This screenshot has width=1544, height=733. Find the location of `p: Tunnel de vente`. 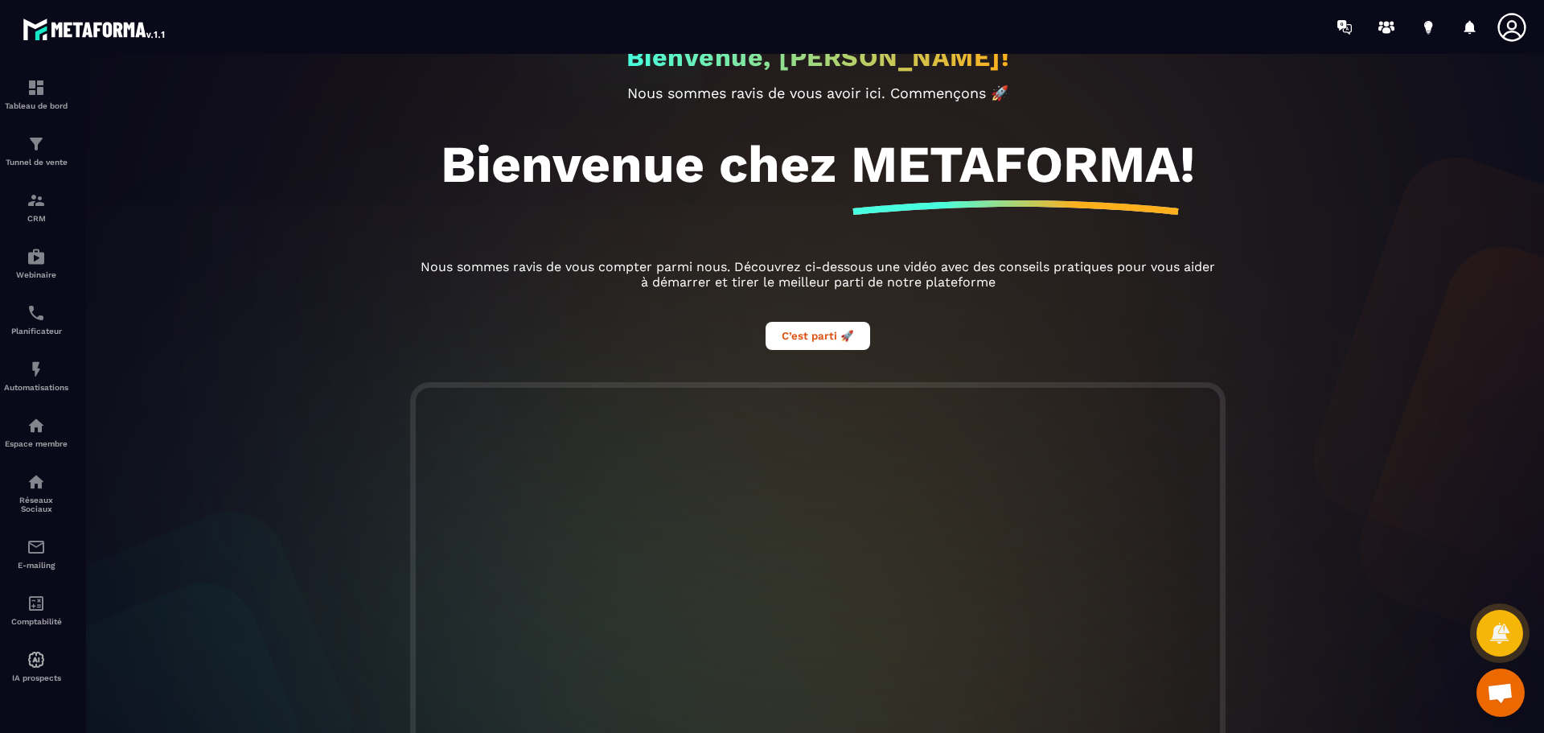

p: Tunnel de vente is located at coordinates (36, 162).